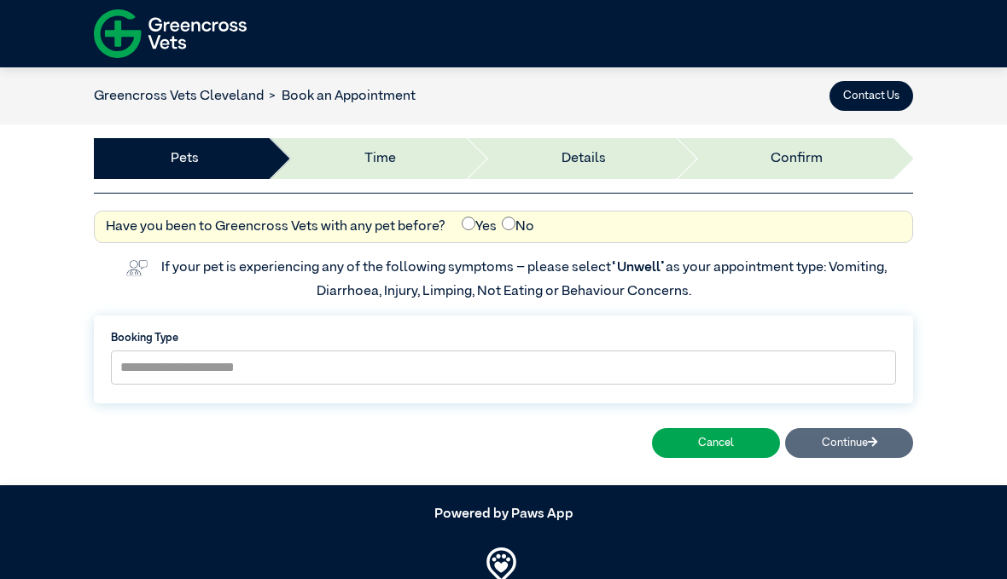 This screenshot has width=1007, height=579. Describe the element at coordinates (340, 96) in the screenshot. I see `li: Book an Appointment` at that location.